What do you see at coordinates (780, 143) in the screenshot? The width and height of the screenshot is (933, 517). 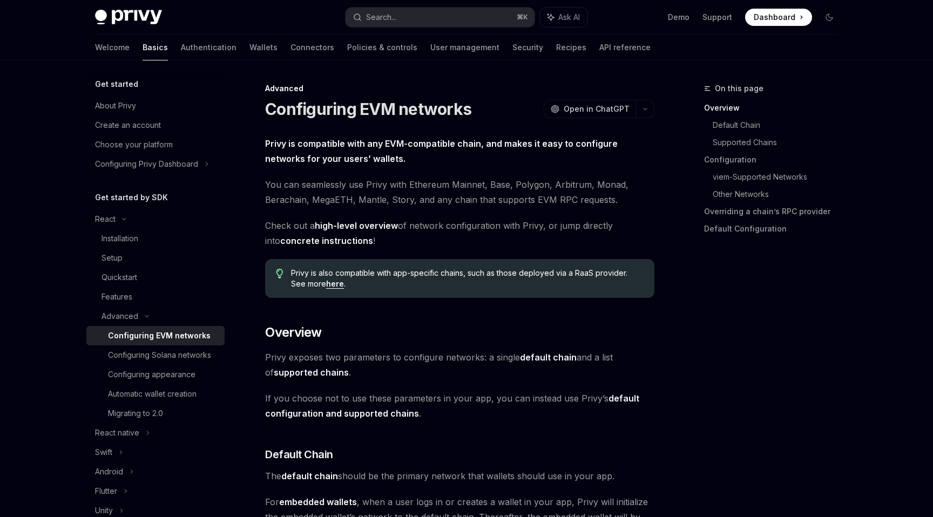 I see `a: Supported Chains` at bounding box center [780, 143].